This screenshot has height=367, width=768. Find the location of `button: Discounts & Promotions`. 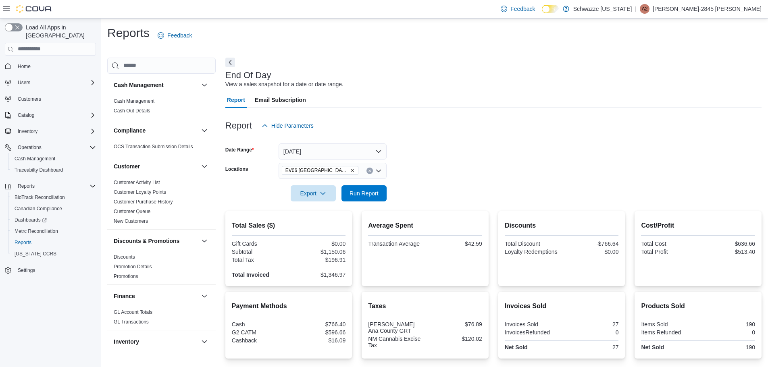

button: Discounts & Promotions is located at coordinates (204, 241).